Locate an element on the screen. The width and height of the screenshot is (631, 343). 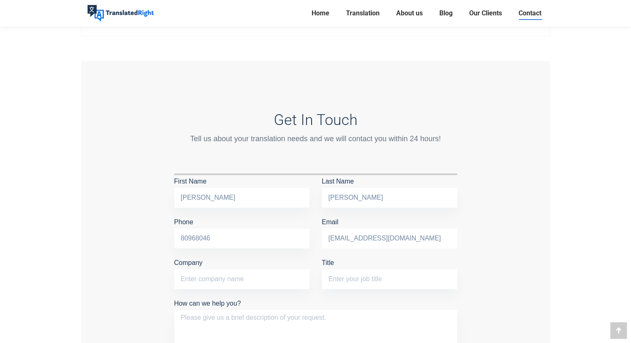
input: Last Name is located at coordinates (390, 197).